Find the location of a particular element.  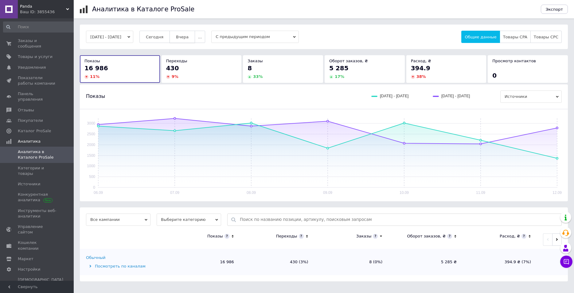

text: 12.09 is located at coordinates (557, 193).